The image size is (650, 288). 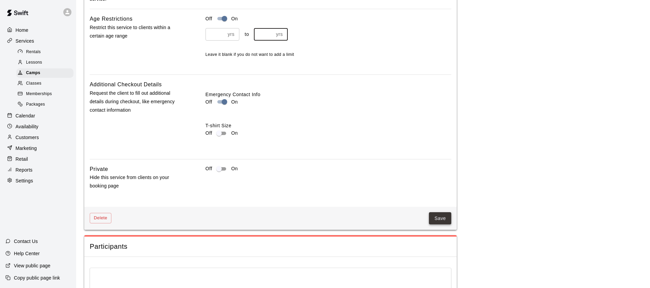 What do you see at coordinates (38, 137) in the screenshot?
I see `div: Customers` at bounding box center [38, 137].